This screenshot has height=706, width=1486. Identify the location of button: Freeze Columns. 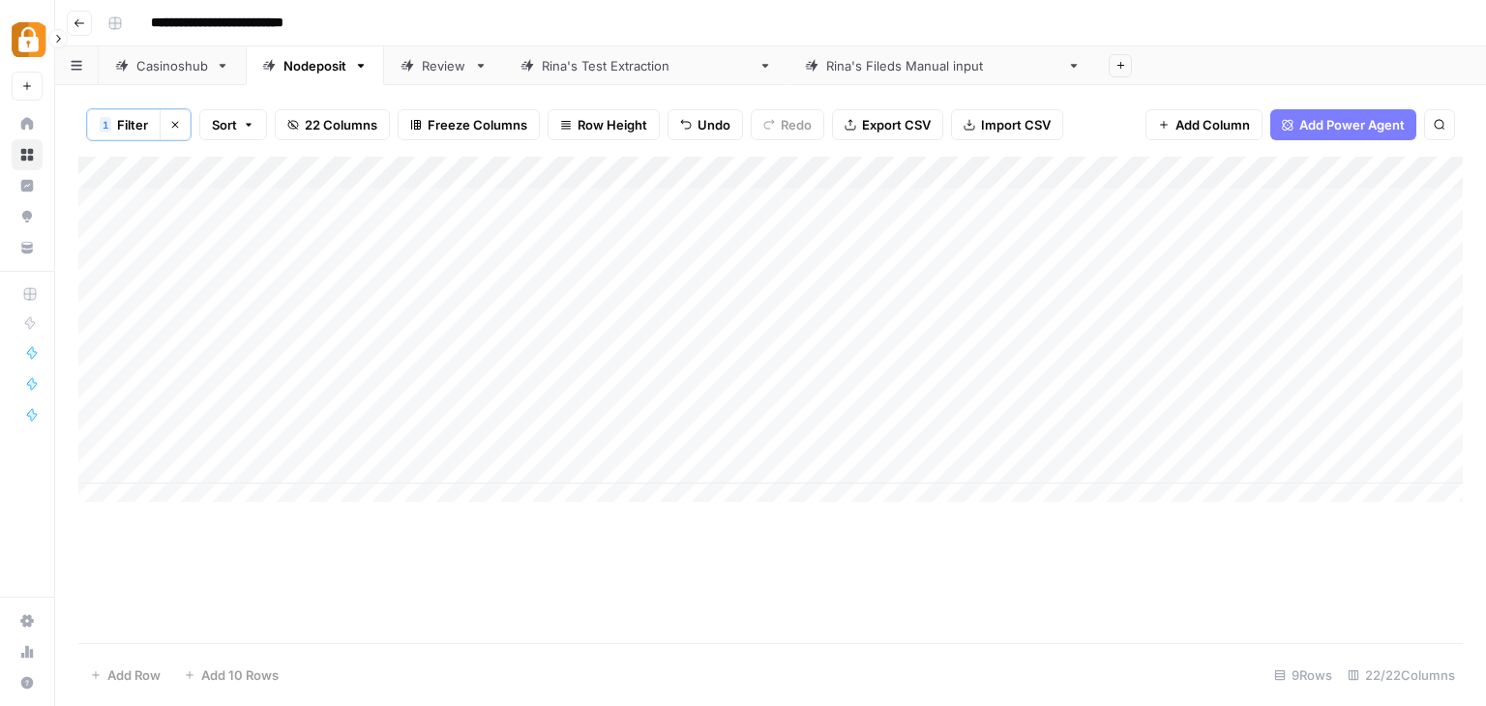
(468, 125).